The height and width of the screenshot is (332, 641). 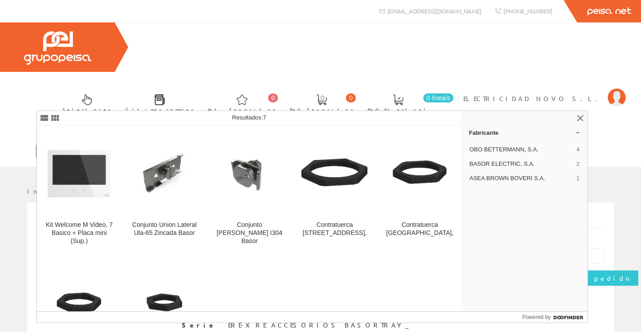 I want to click on span: 7, so click(x=264, y=117).